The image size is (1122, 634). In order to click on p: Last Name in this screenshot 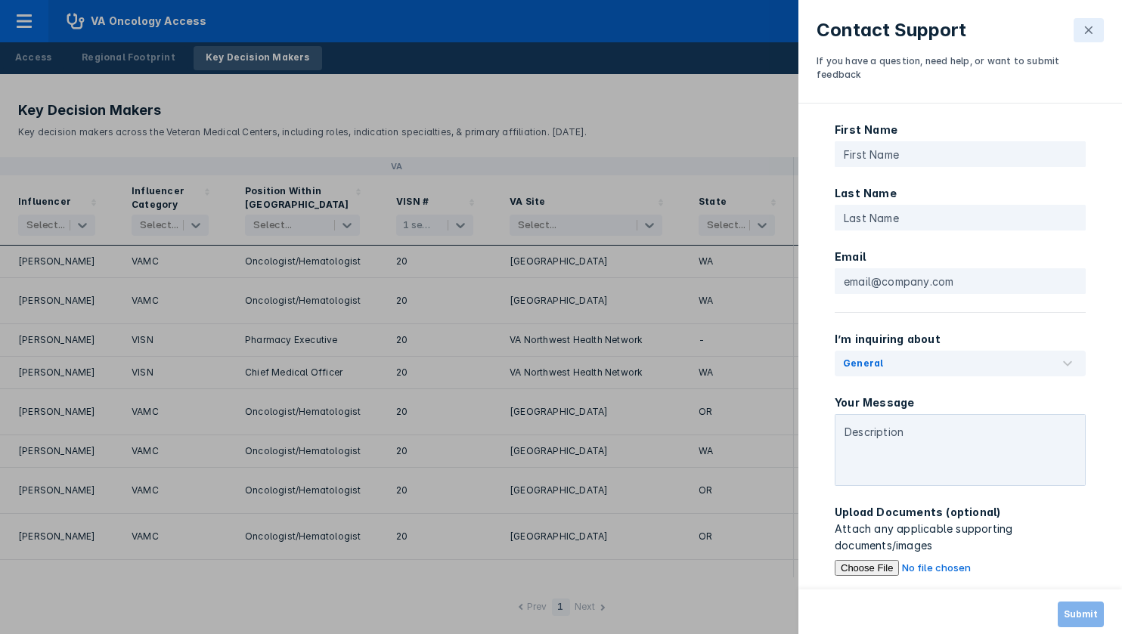, I will do `click(960, 194)`.